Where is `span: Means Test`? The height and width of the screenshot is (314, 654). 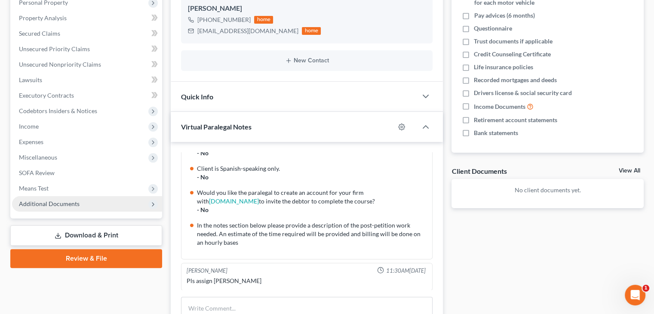 span: Means Test is located at coordinates (34, 188).